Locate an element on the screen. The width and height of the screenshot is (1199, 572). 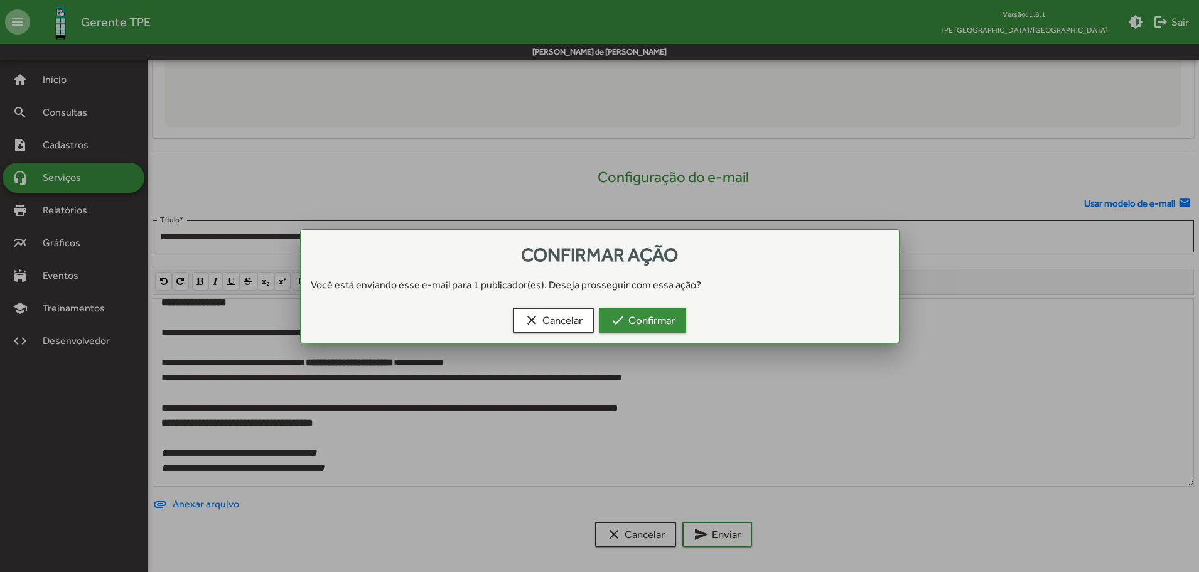
span: Confirmar is located at coordinates (642, 320).